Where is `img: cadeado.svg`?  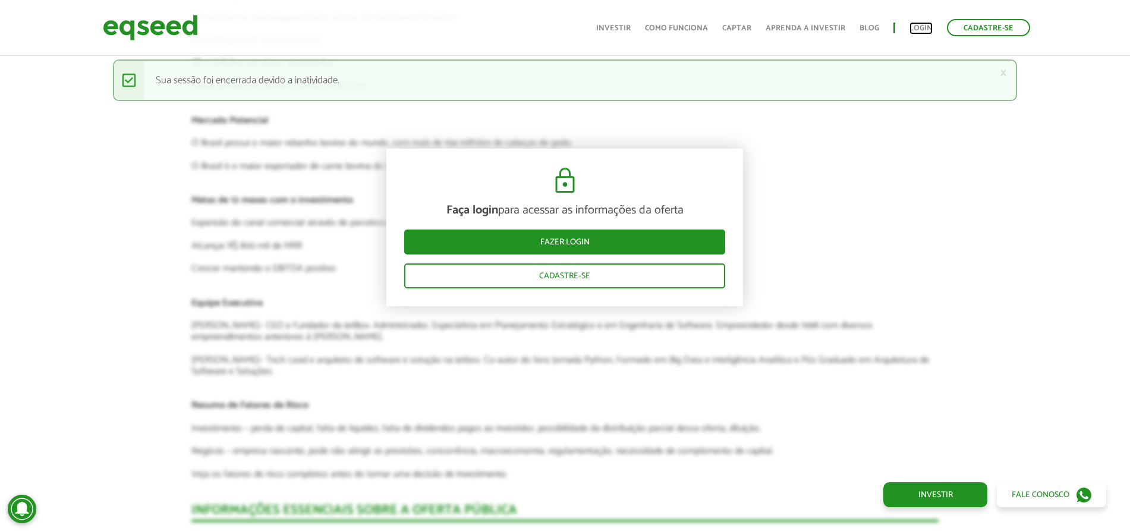 img: cadeado.svg is located at coordinates (565, 181).